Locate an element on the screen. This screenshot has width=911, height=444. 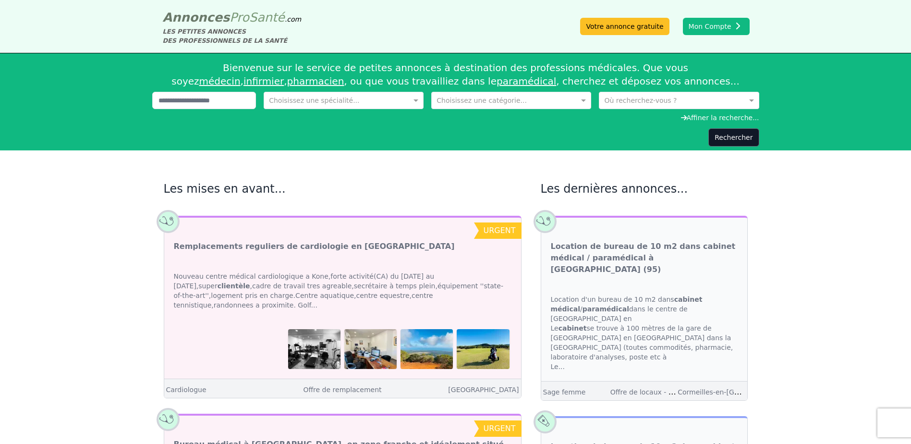
span: Santé is located at coordinates (267, 17).